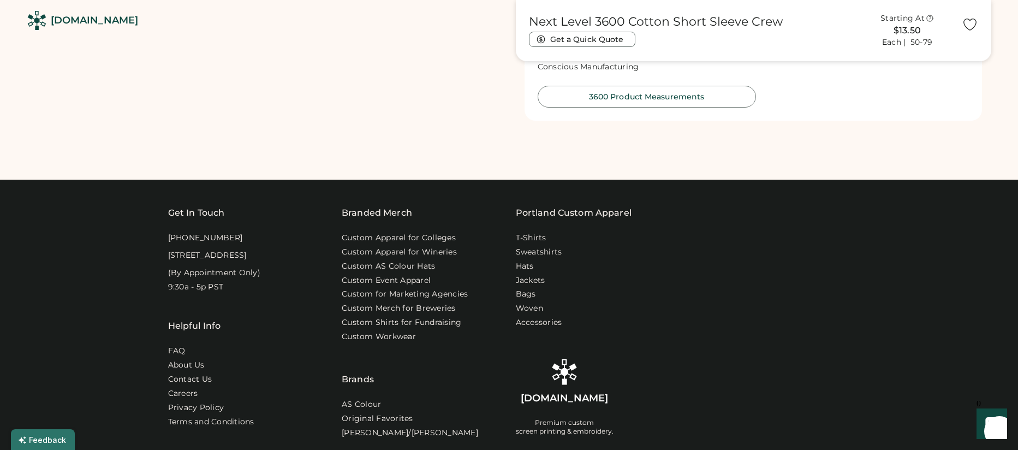 Image resolution: width=1018 pixels, height=450 pixels. I want to click on a: Custom for Marketing Agencies, so click(404, 294).